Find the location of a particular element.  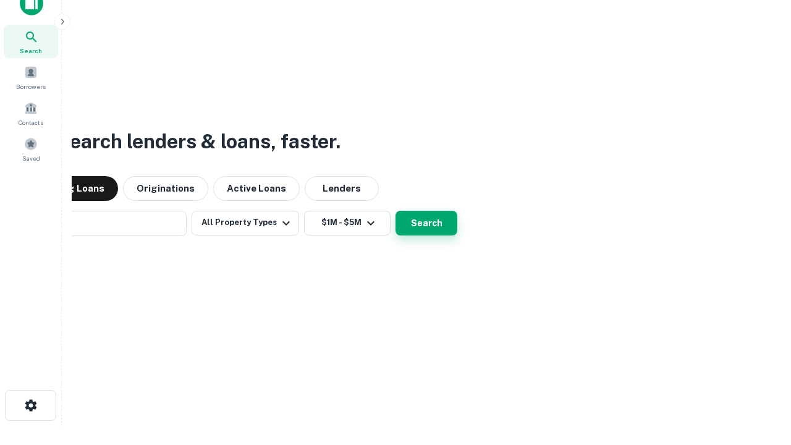

a: Borrowers is located at coordinates (31, 77).